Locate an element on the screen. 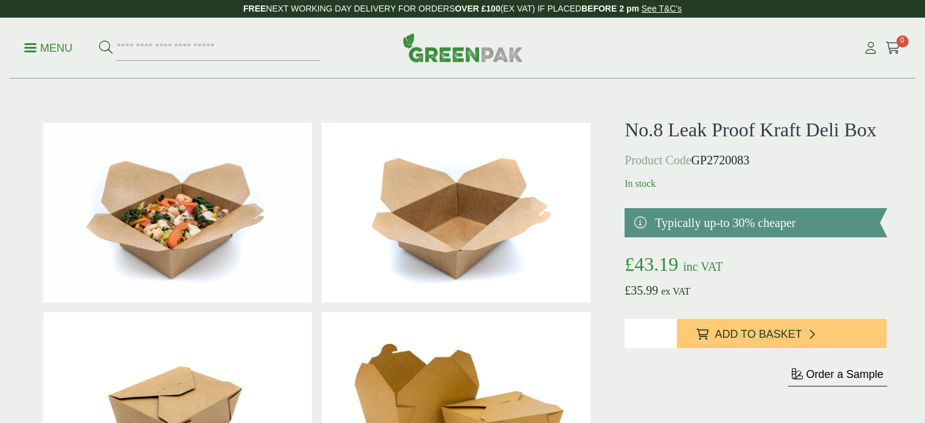 The image size is (925, 423). p: In stock is located at coordinates (756, 184).